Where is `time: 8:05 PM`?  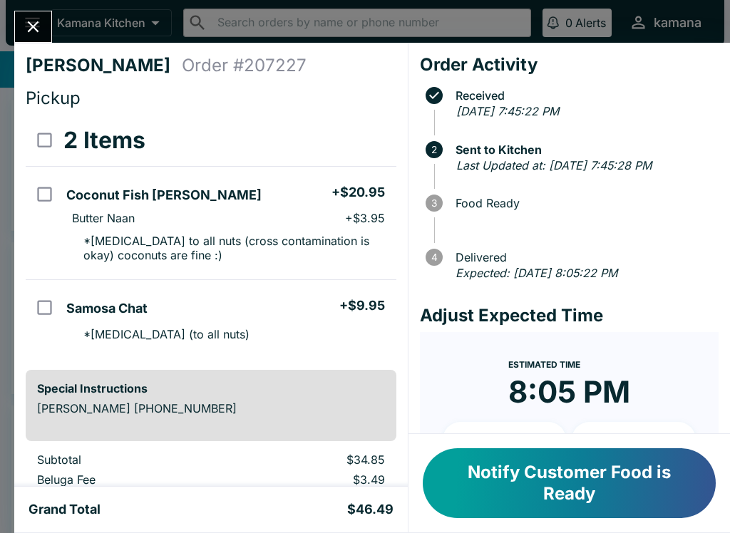 time: 8:05 PM is located at coordinates (569, 392).